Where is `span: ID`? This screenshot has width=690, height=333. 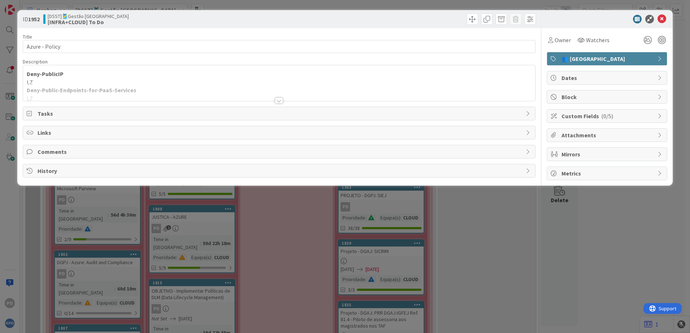
span: ID is located at coordinates (31, 19).